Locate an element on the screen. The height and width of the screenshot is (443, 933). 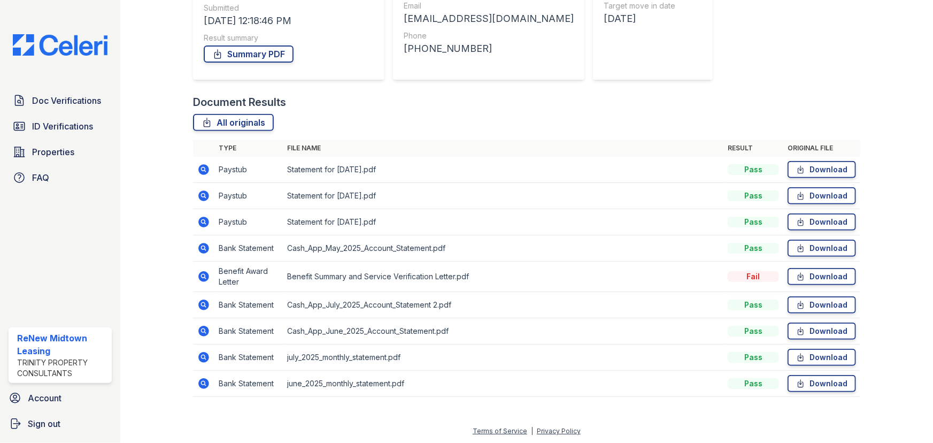
a: Properties is located at coordinates (60, 152).